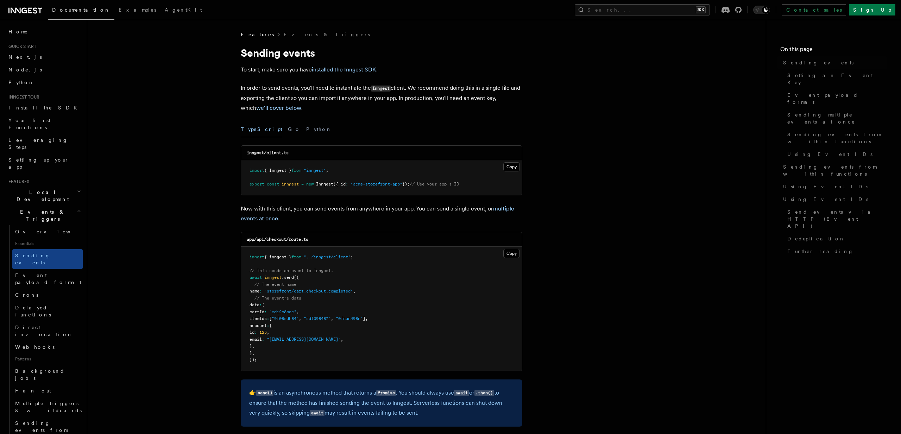 The height and width of the screenshot is (434, 901). What do you see at coordinates (837, 118) in the screenshot?
I see `span: Sending multiple events at once` at bounding box center [837, 118].